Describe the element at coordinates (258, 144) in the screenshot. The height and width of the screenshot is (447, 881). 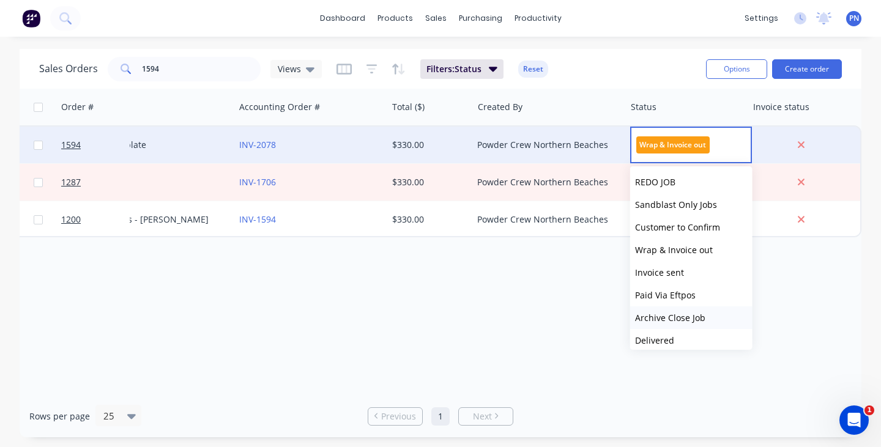
I see `a: INV-2078` at that location.